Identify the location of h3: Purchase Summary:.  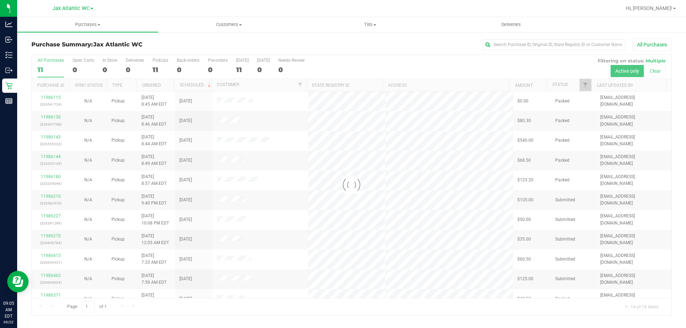
(138, 45).